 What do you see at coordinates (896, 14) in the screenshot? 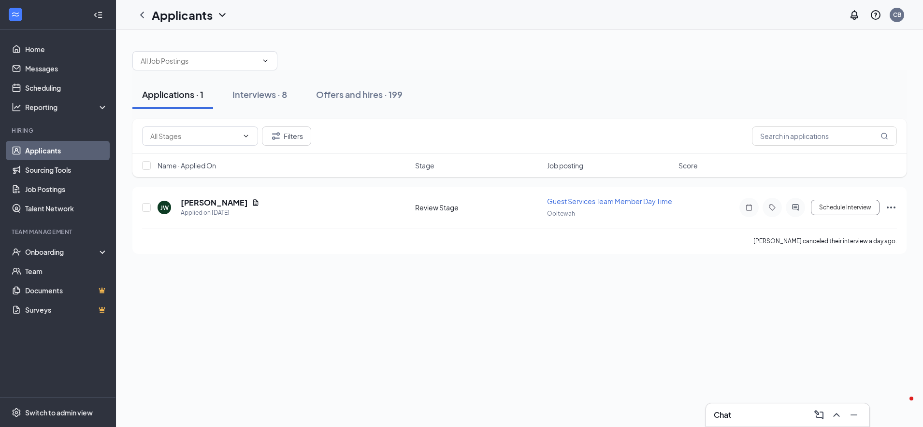
I see `div: CB` at bounding box center [896, 14].